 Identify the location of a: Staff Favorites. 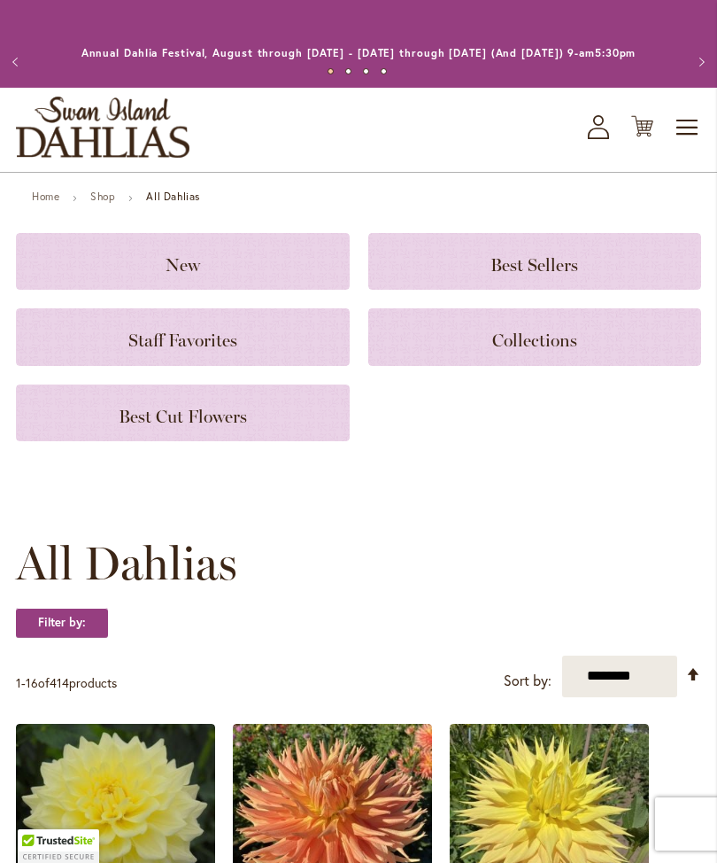
(182, 337).